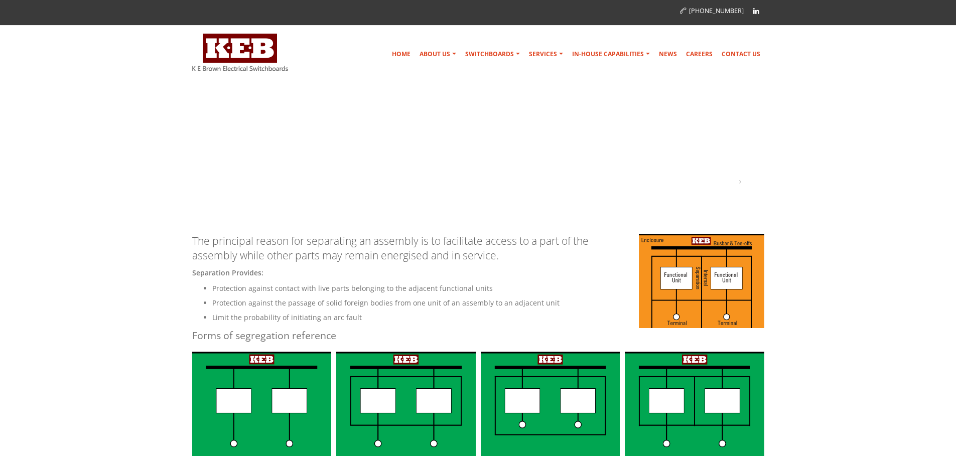 The height and width of the screenshot is (457, 956). Describe the element at coordinates (478, 249) in the screenshot. I see `p: The principal reason for separating an assembly is to facilitate access to a part of the assembly...` at that location.